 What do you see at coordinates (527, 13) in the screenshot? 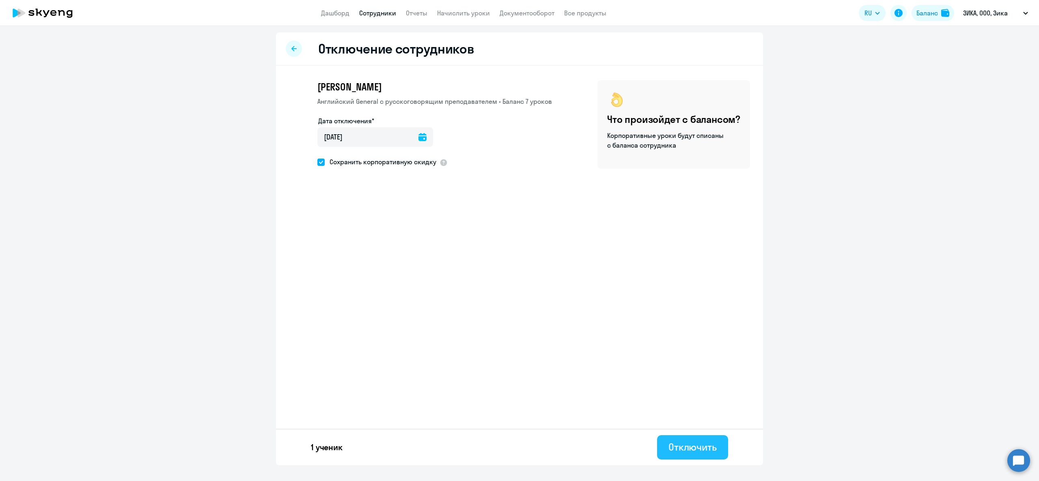
I see `a: Документооборот` at bounding box center [527, 13].